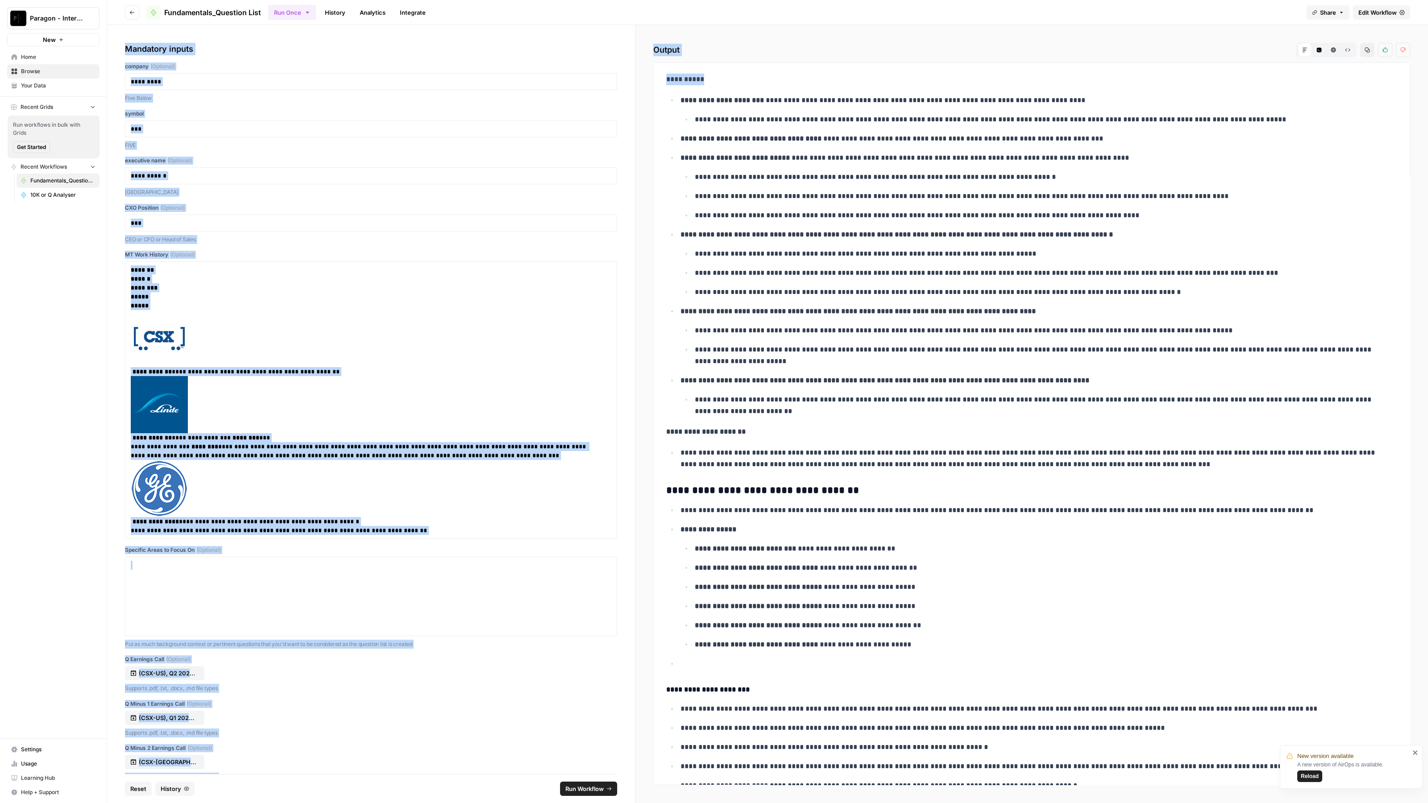 This screenshot has width=1428, height=803. What do you see at coordinates (371, 161) in the screenshot?
I see `label: executive name` at bounding box center [371, 161].